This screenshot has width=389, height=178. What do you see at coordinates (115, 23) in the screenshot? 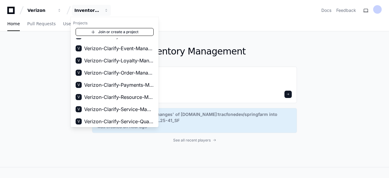
I see `h1: Projects` at bounding box center [115, 23].